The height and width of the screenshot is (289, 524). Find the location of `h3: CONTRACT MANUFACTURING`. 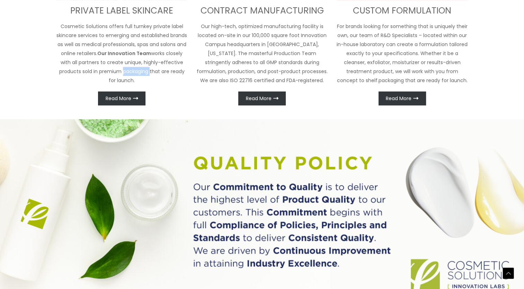

h3: CONTRACT MANUFACTURING is located at coordinates (262, 11).